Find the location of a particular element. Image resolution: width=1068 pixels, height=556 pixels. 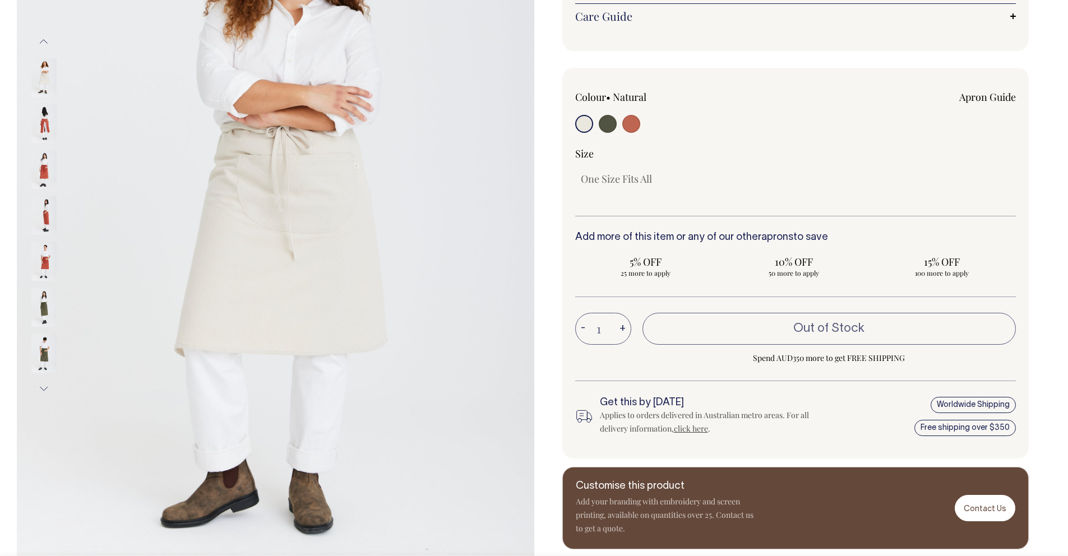

span: 15% OFF is located at coordinates (942, 262).